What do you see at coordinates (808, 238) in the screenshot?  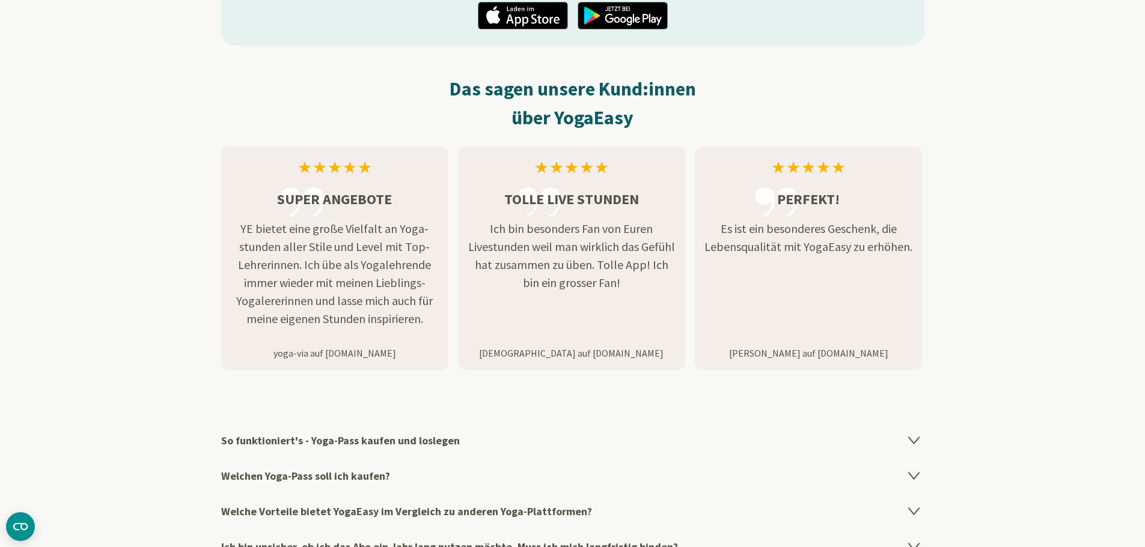 I see `p: Es ist ein besonderes Geschenk, die Lebensqualität mit YogaEasy zu erhöhen.` at bounding box center [808, 238].